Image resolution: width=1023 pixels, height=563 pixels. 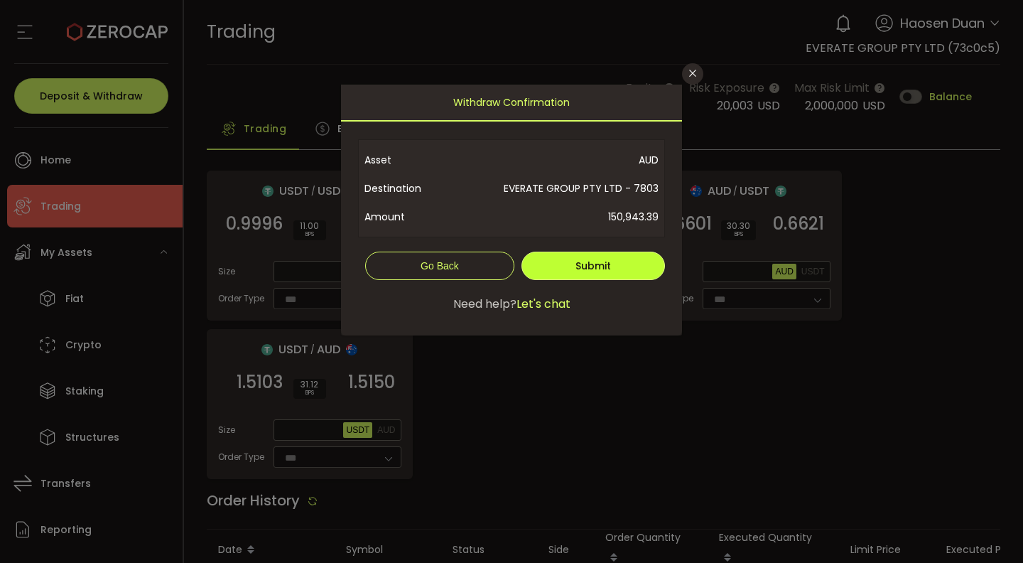 I want to click on span: Destination, so click(x=409, y=188).